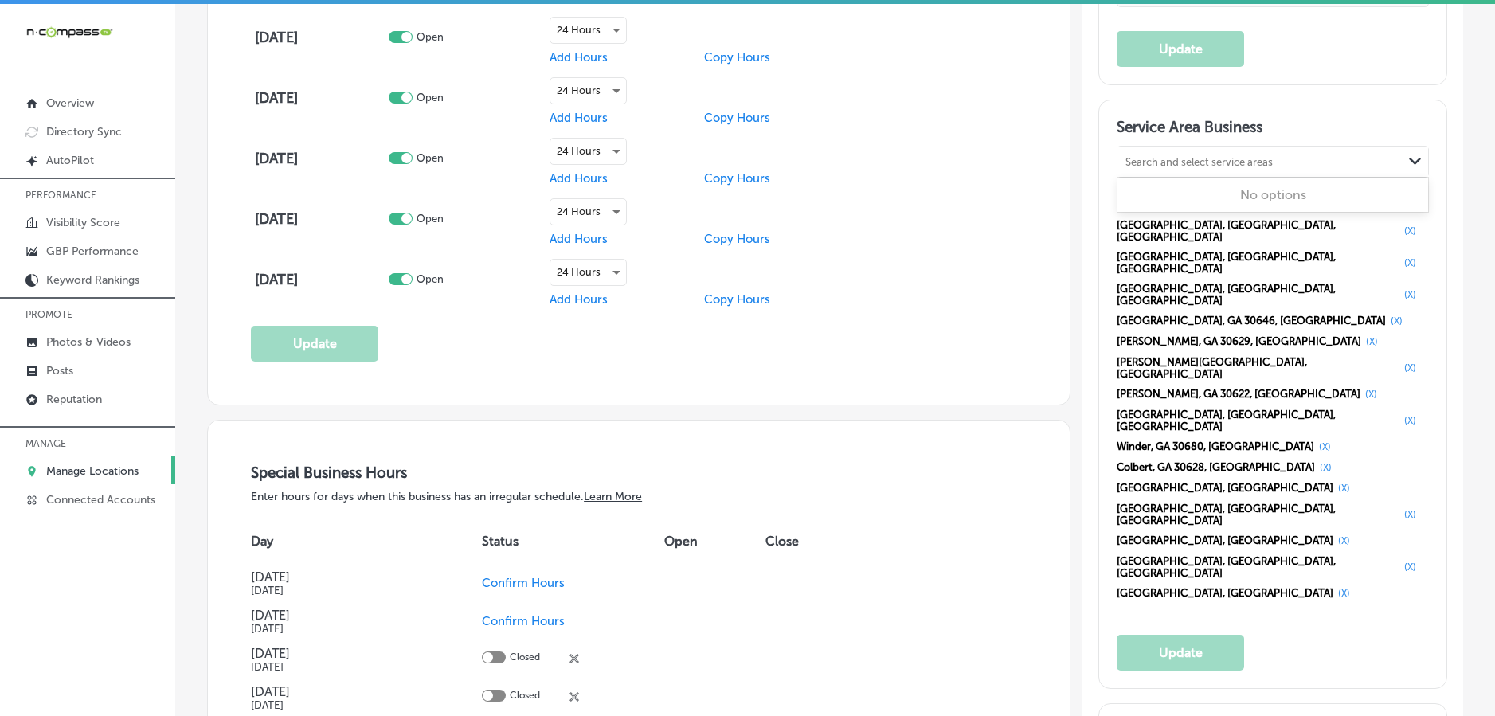 This screenshot has height=716, width=1495. What do you see at coordinates (366, 542) in the screenshot?
I see `th: Day` at bounding box center [366, 542].